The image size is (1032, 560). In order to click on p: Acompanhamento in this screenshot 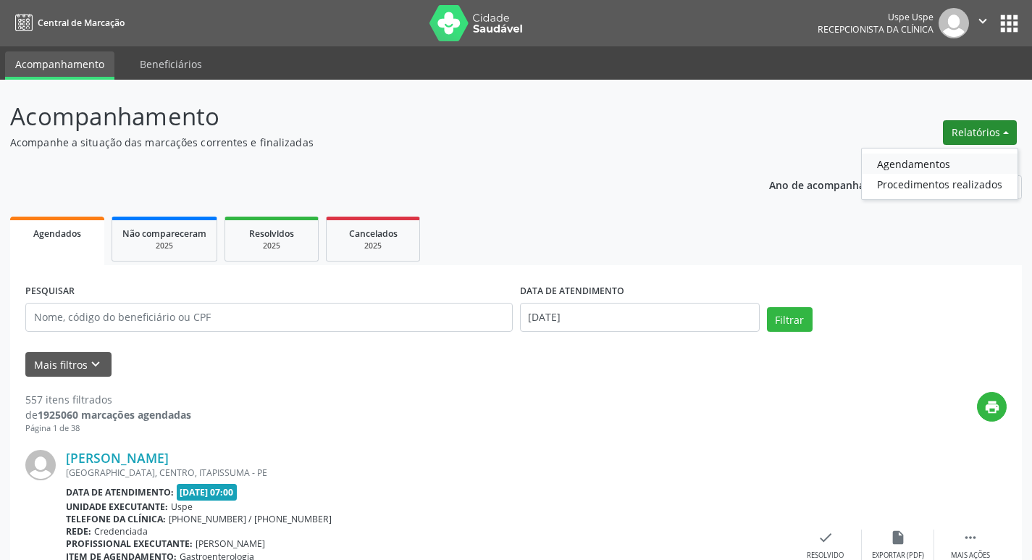, I will do `click(364, 117)`.